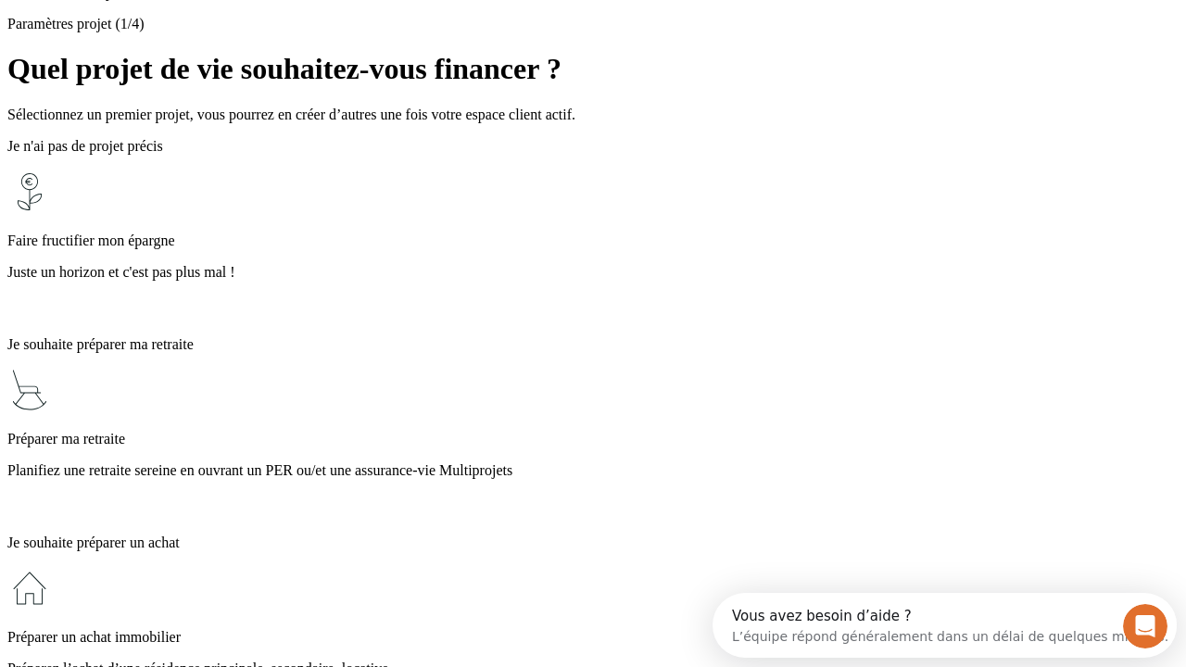  Describe the element at coordinates (593, 69) in the screenshot. I see `h1: Quel projet de vie souhaitez-vous financer ?` at that location.